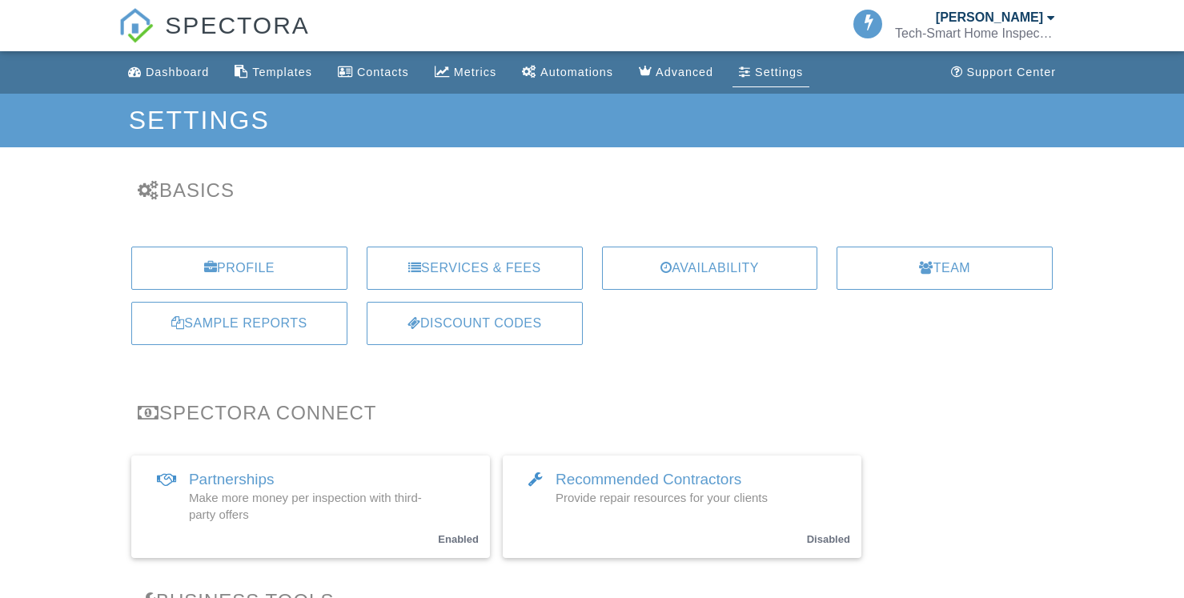  I want to click on a: Discount Codes, so click(475, 324).